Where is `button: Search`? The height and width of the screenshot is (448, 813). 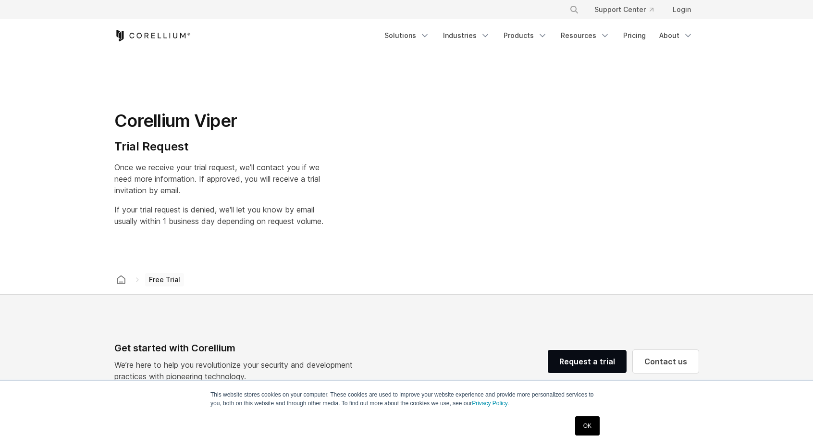 button: Search is located at coordinates (574, 10).